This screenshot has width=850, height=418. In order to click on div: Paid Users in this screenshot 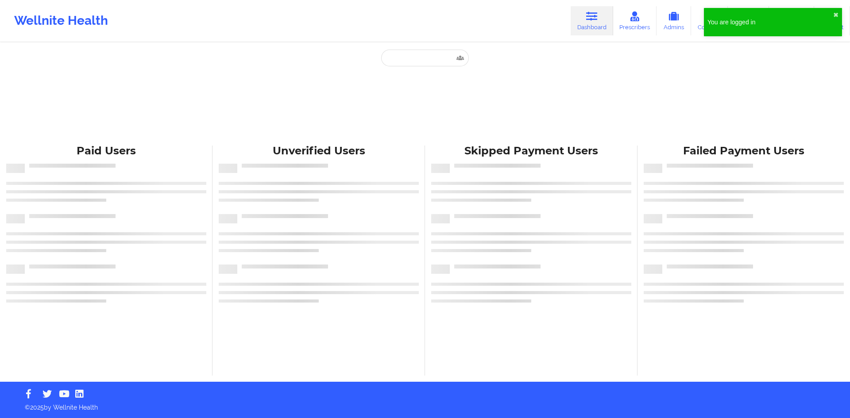, I will do `click(106, 151)`.